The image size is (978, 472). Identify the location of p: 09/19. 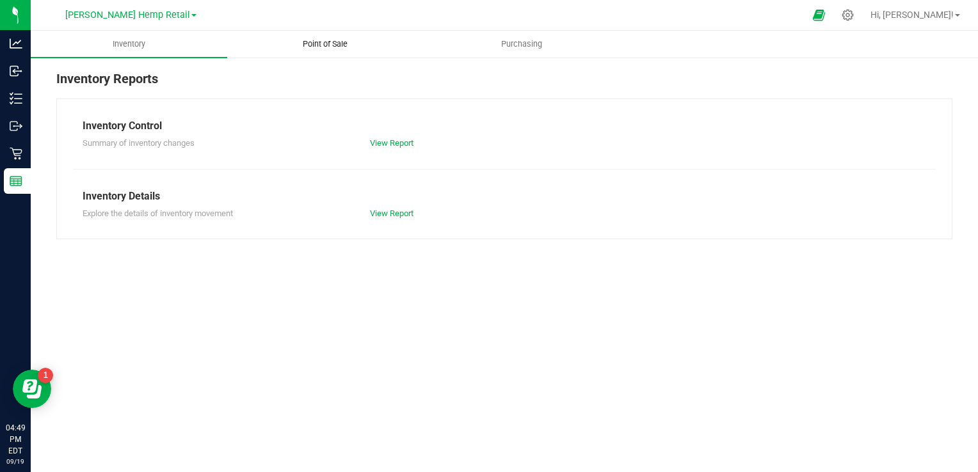
(15, 461).